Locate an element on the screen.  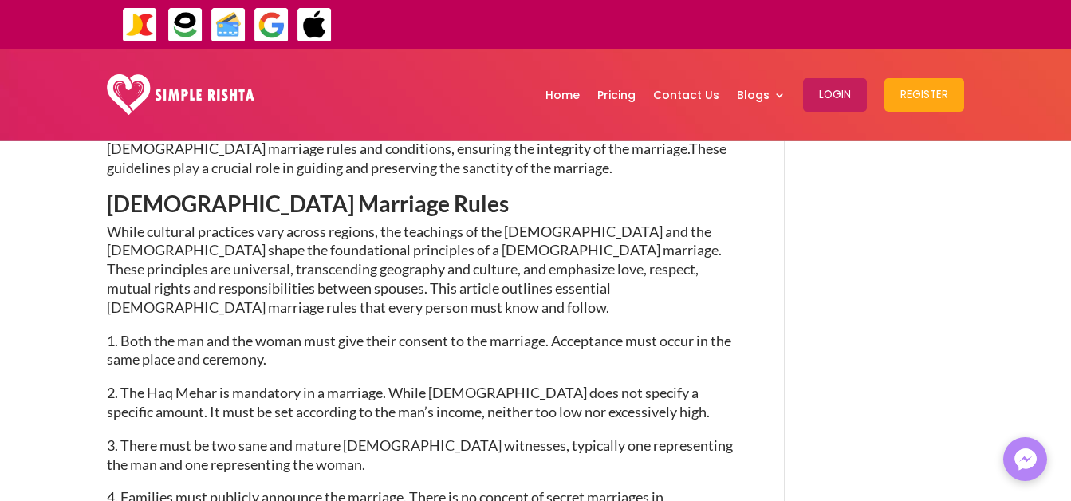
img: GooglePay-icon is located at coordinates (271, 25).